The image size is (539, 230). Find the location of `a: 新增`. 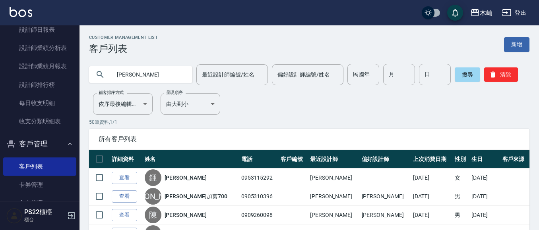

a: 新增 is located at coordinates (517, 45).